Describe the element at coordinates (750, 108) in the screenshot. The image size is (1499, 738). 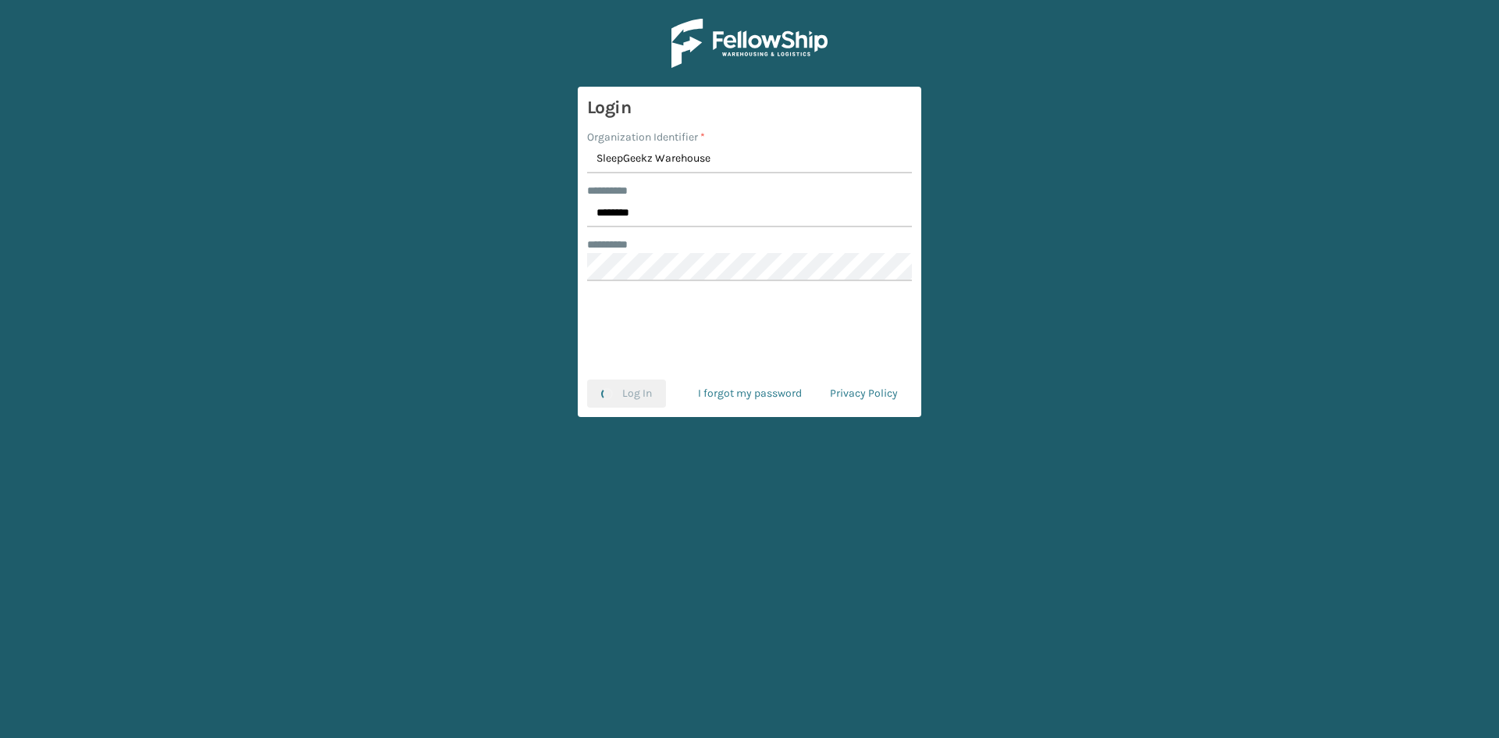
I see `h3: Login` at that location.